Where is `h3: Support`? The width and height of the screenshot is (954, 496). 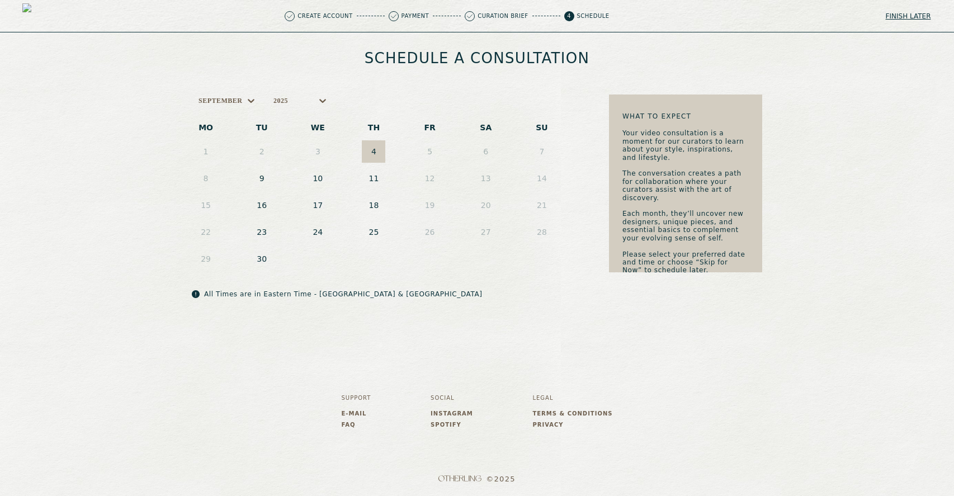
h3: Support is located at coordinates (356, 398).